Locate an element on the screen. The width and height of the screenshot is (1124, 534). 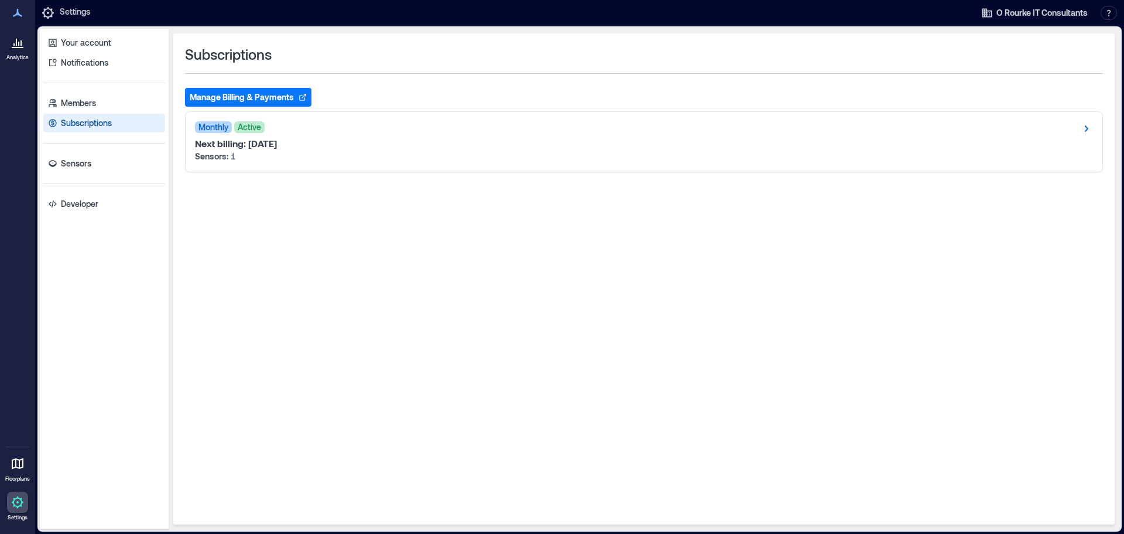
a: Analytics is located at coordinates (18, 46).